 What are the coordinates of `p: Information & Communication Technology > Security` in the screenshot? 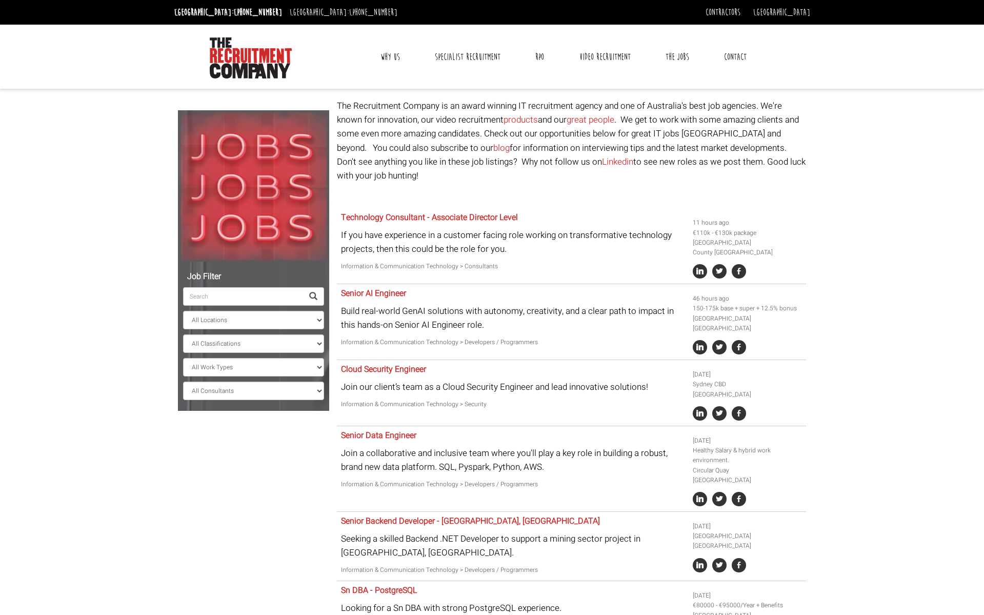 It's located at (513, 404).